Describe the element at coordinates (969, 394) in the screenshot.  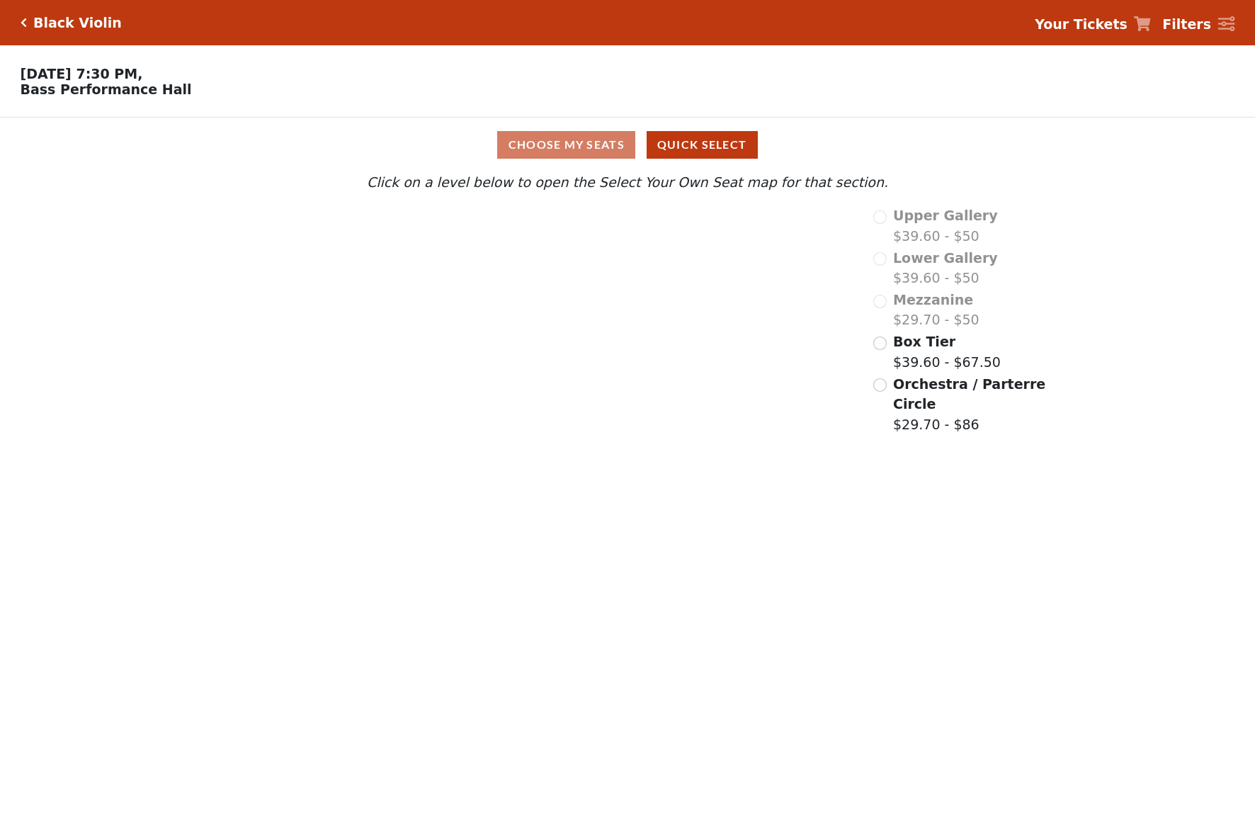
I see `span: Orchestra / Parterre Circle` at that location.